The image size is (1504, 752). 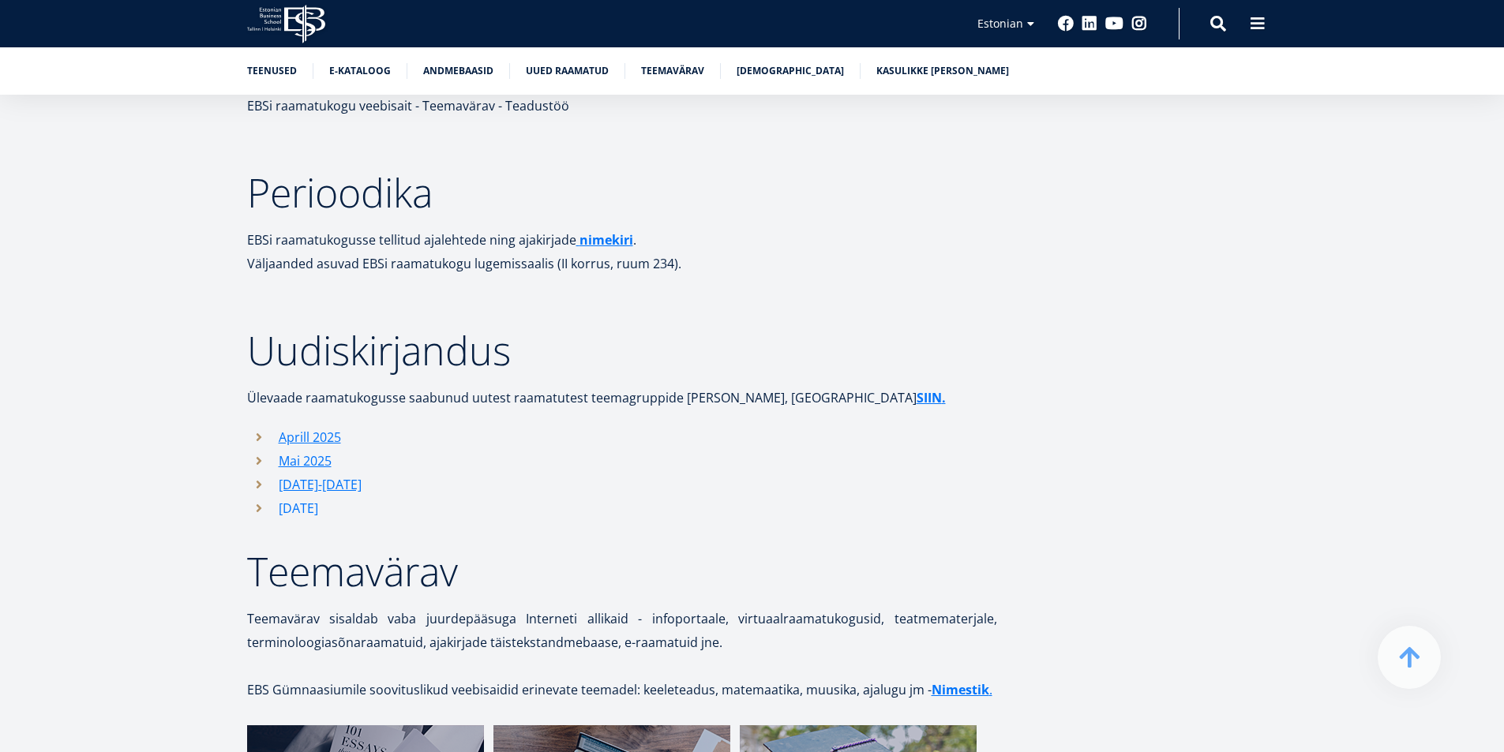 What do you see at coordinates (622, 572) in the screenshot?
I see `h2: Teemavärav` at bounding box center [622, 572].